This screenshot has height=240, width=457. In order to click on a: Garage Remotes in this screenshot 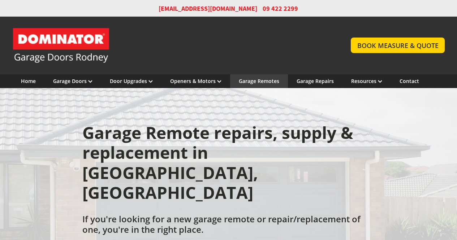, I will do `click(259, 81)`.